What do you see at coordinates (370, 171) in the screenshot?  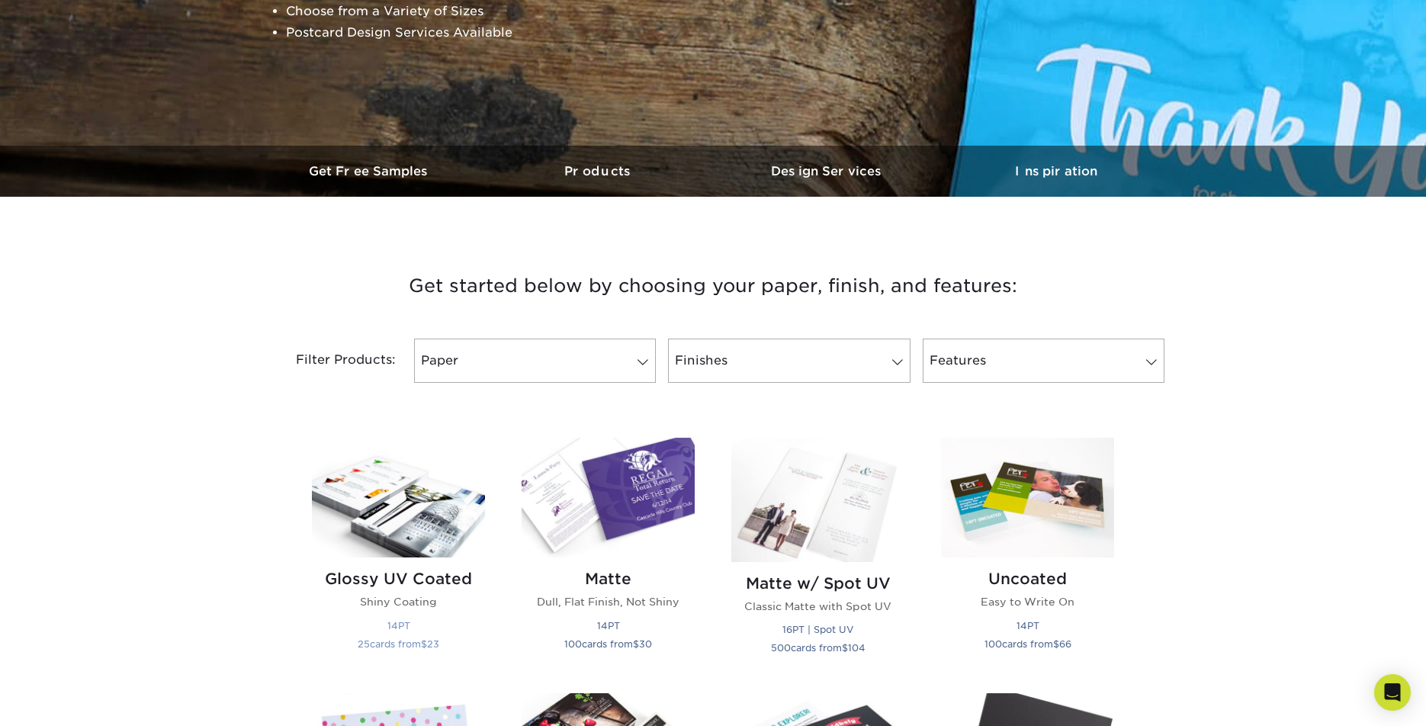 I see `a: Get Free Samples` at bounding box center [370, 171].